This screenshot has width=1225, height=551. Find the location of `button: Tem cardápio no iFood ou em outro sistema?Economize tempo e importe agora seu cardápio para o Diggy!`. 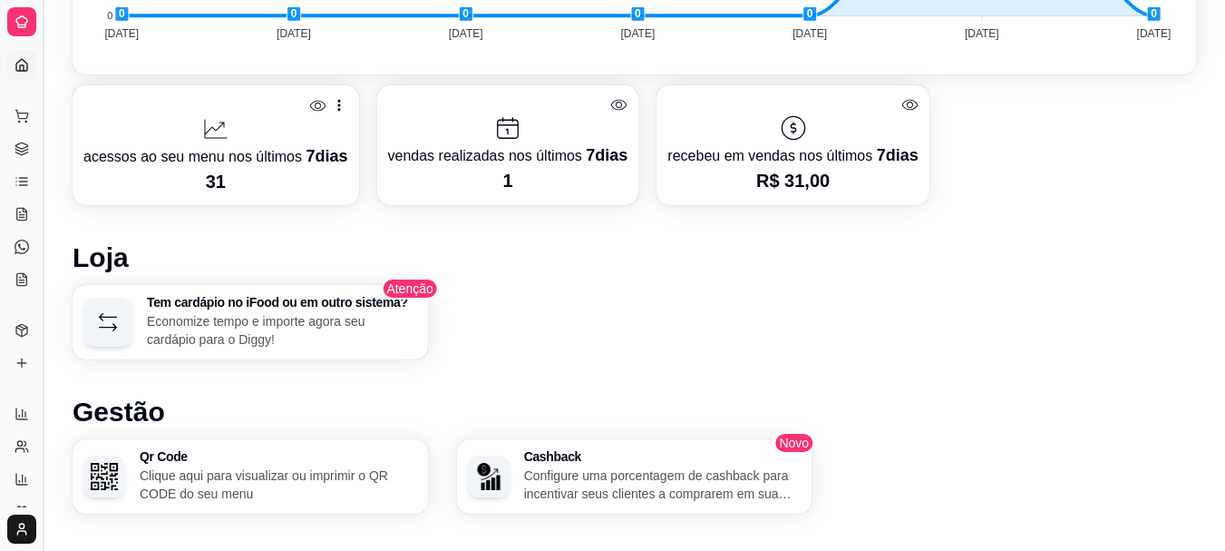

button: Tem cardápio no iFood ou em outro sistema?Economize tempo e importe agora seu cardápio para o Diggy! is located at coordinates (250, 322).